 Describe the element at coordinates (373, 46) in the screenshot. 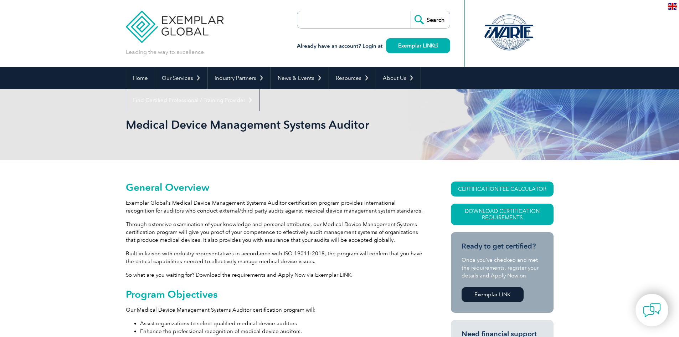

I see `h3: Already have an account? Login at` at that location.